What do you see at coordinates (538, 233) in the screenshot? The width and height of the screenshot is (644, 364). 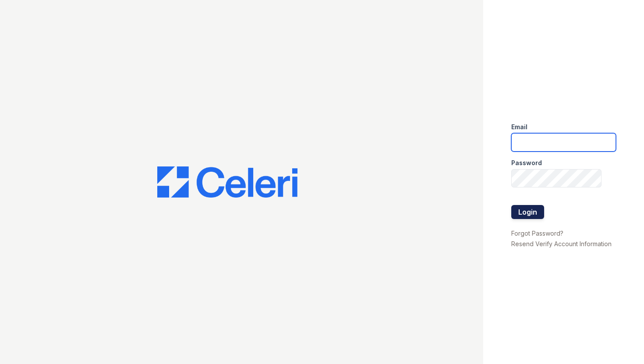 I see `a: Forgot Password?` at bounding box center [538, 233].